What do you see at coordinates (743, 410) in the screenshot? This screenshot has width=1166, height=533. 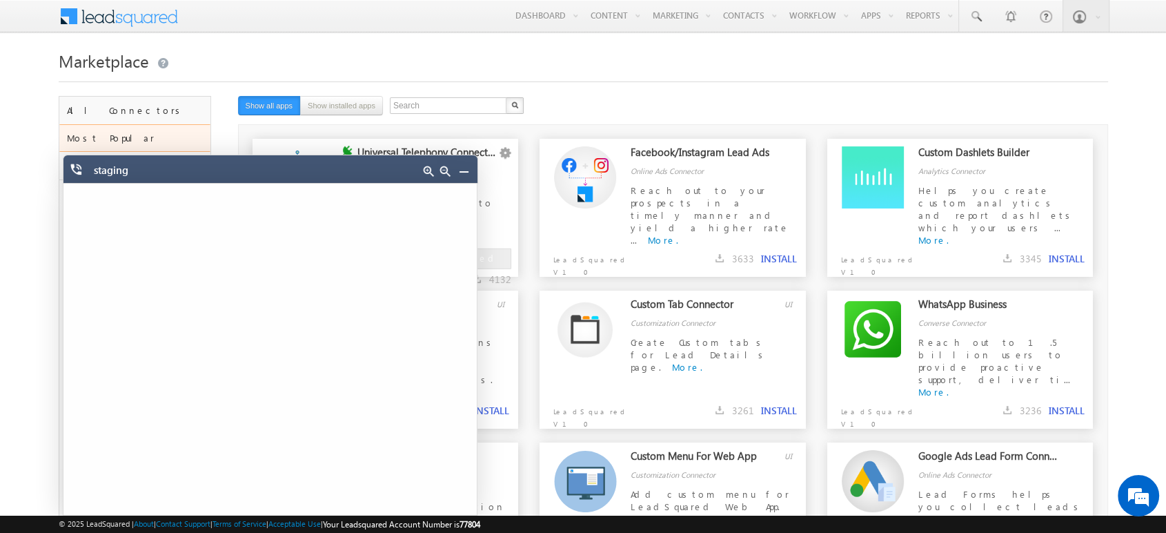 I see `span: 3261` at bounding box center [743, 410].